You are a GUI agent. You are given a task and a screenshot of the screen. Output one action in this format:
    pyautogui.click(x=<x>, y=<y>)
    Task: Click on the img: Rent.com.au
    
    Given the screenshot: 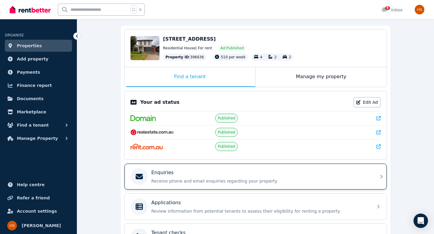 What is the action you would take?
    pyautogui.click(x=146, y=147)
    